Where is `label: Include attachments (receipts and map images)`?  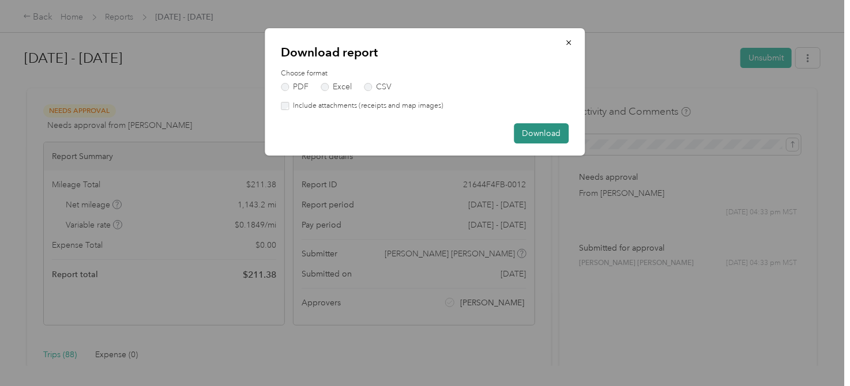 label: Include attachments (receipts and map images) is located at coordinates (367, 106).